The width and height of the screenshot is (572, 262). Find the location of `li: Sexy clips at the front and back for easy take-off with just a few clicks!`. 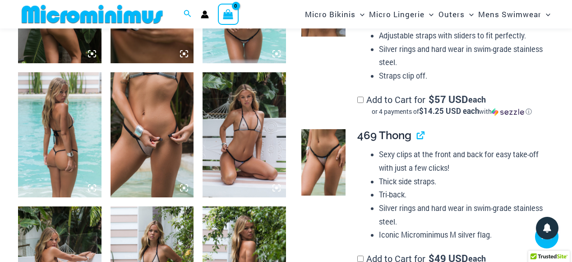

li: Sexy clips at the front and back for easy take-off with just a few clicks! is located at coordinates (462, 161).